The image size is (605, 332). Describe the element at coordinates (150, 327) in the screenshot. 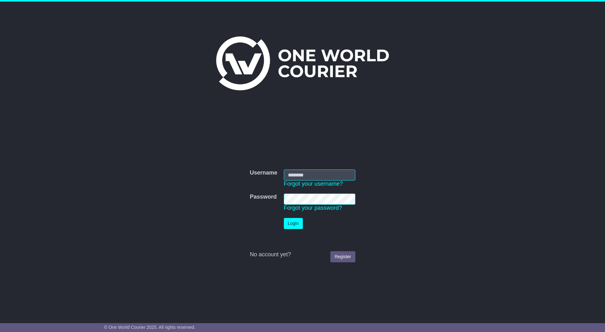

I see `span: © One World Courier 2025. All rights reserved.` at that location.